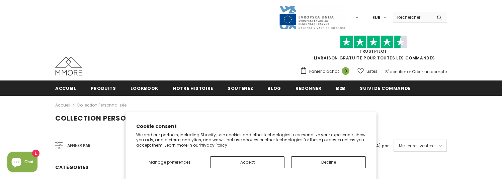  I want to click on a: B2B, so click(340, 88).